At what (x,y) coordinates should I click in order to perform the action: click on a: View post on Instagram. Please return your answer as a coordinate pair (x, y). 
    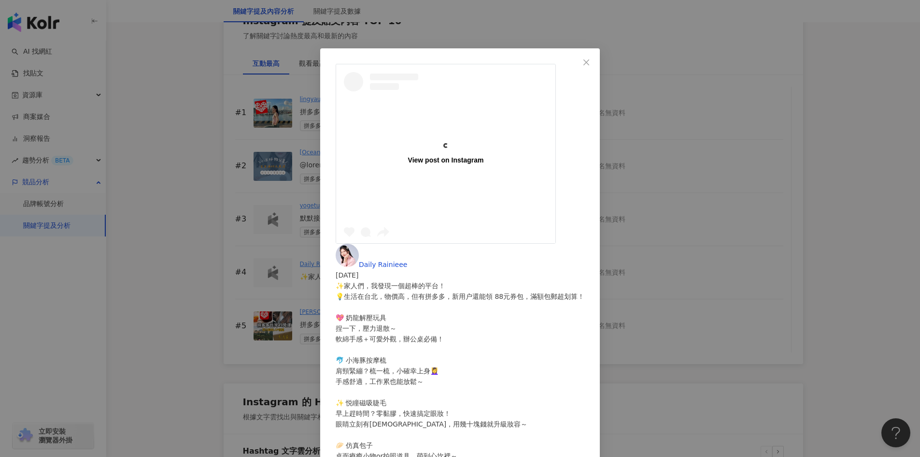
    Looking at the image, I should click on (446, 154).